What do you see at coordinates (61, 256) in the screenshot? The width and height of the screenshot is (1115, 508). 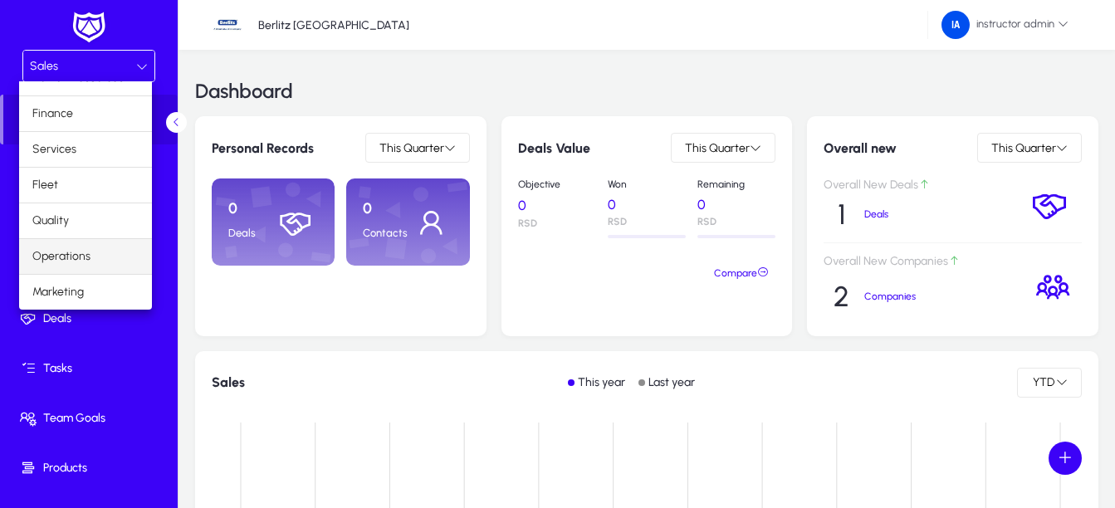 I see `span: Operations` at bounding box center [61, 256].